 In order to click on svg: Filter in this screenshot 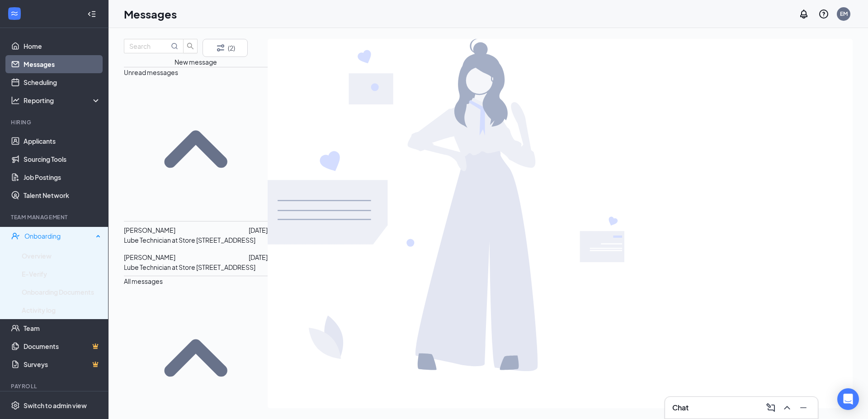, I will do `click(221, 48)`.